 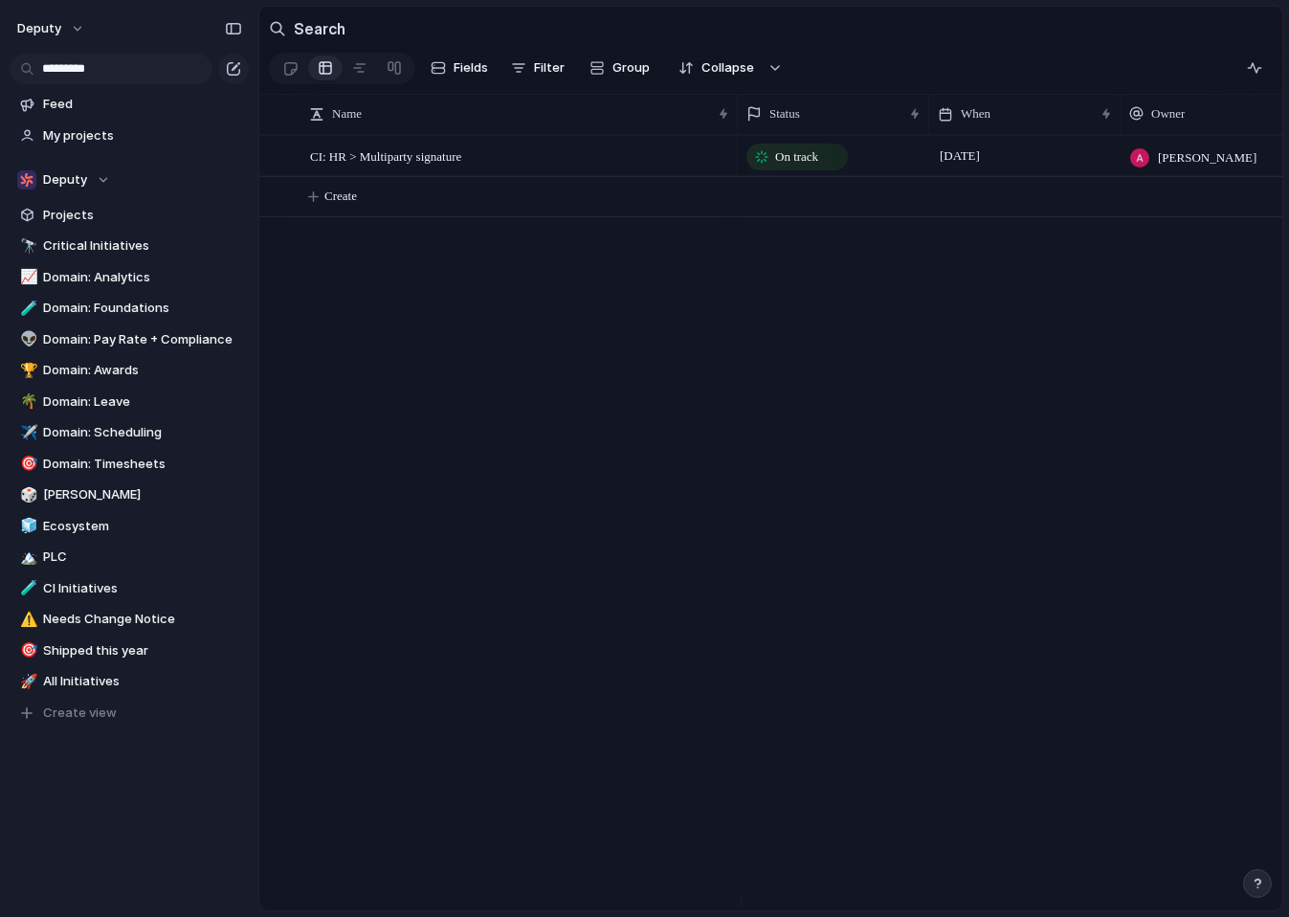 I want to click on span: Name, so click(x=346, y=114).